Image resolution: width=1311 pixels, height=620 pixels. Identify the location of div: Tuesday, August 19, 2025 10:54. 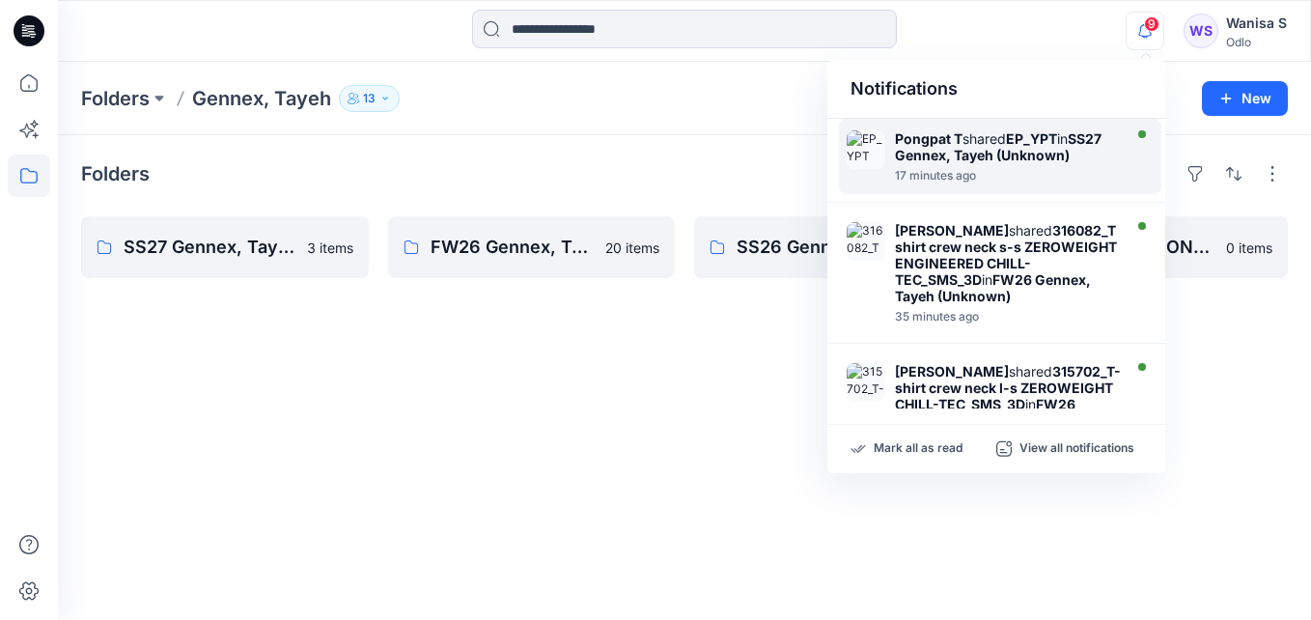
(1006, 176).